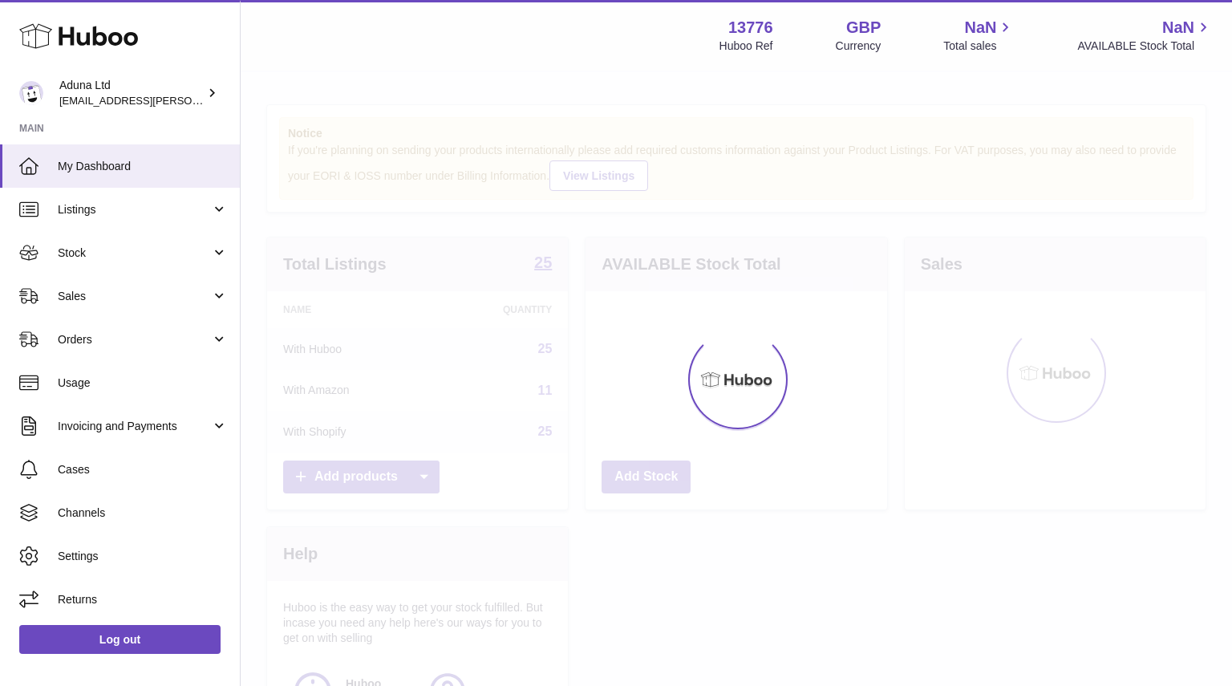  Describe the element at coordinates (858, 46) in the screenshot. I see `div: Currency` at that location.